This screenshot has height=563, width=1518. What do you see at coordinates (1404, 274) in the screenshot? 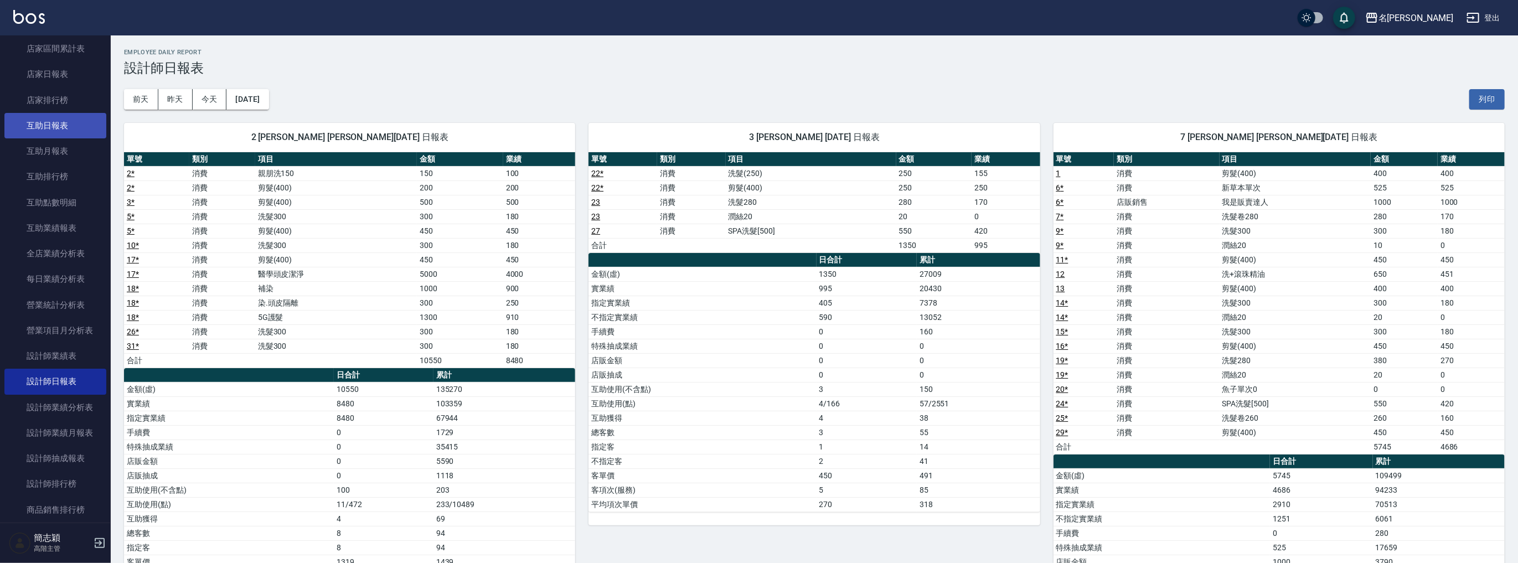
I see `td: 650` at bounding box center [1404, 274].